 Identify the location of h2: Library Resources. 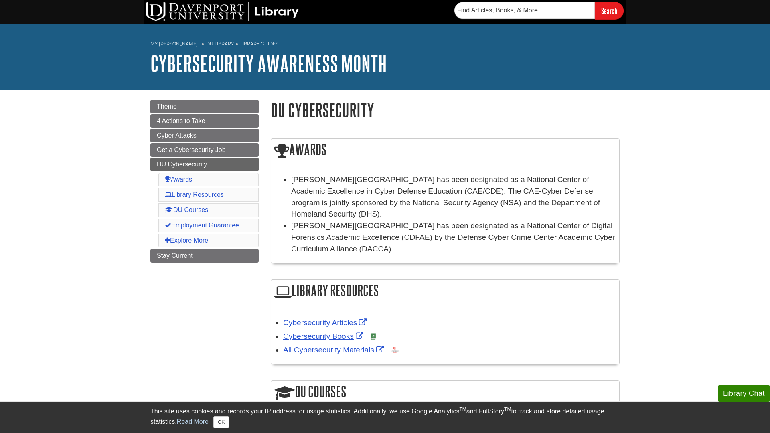
(445, 291).